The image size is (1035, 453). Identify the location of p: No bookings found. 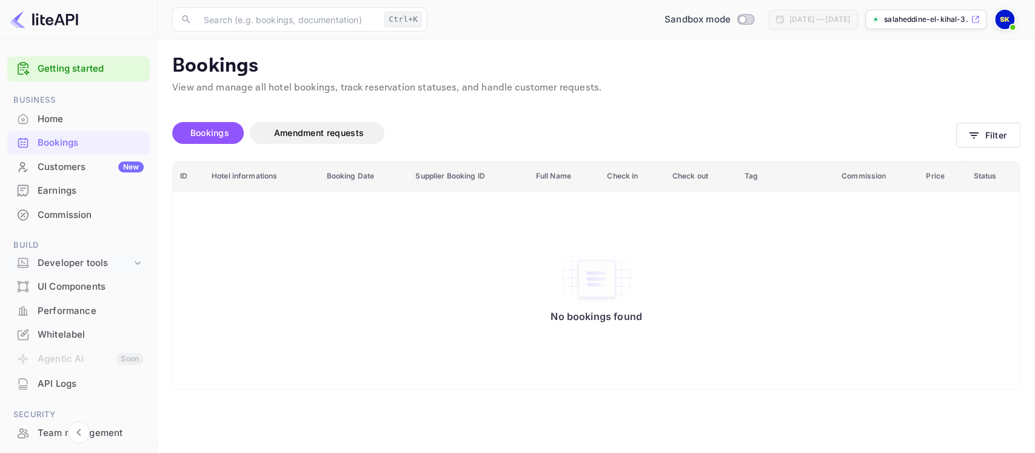
(596, 316).